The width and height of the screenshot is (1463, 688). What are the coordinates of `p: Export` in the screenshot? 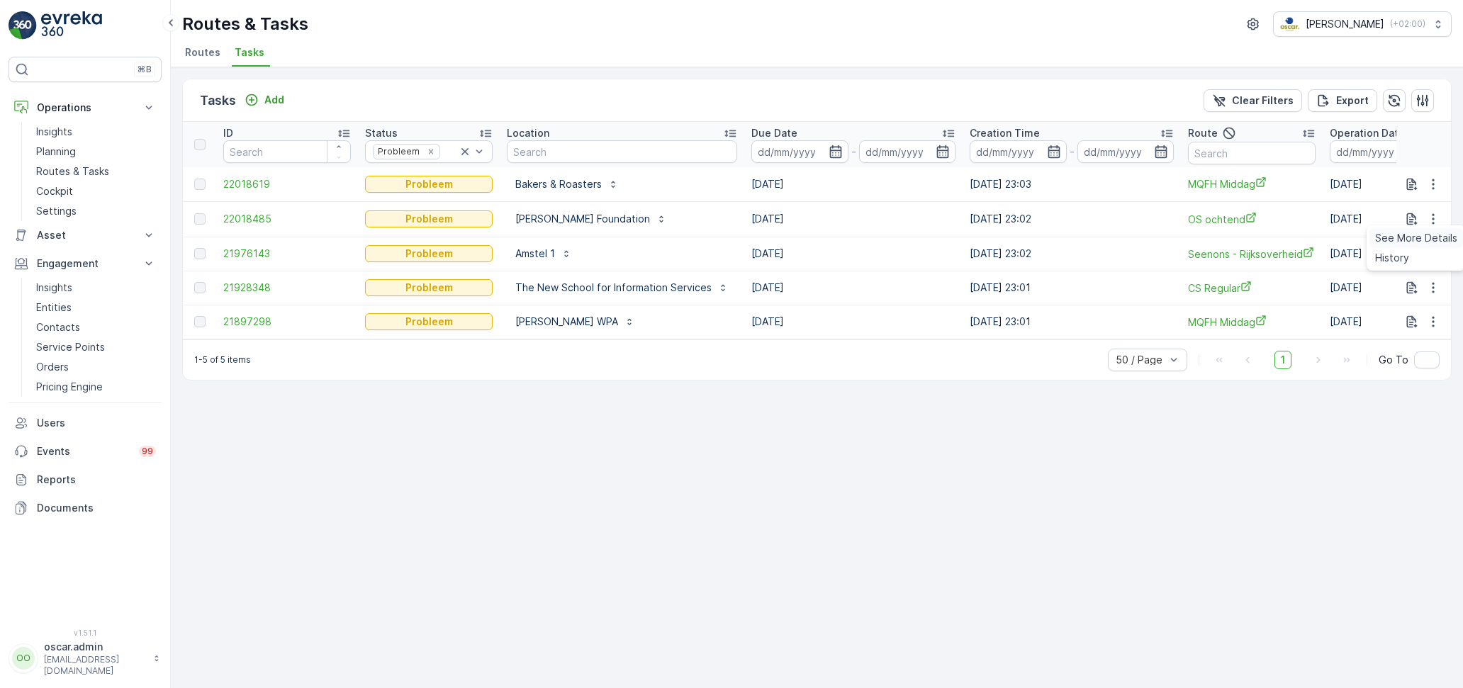 It's located at (1352, 101).